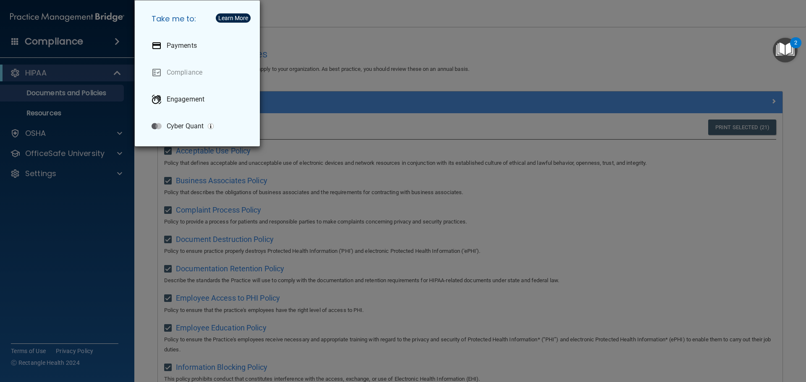 This screenshot has height=382, width=806. I want to click on p: Cyber Quant, so click(185, 126).